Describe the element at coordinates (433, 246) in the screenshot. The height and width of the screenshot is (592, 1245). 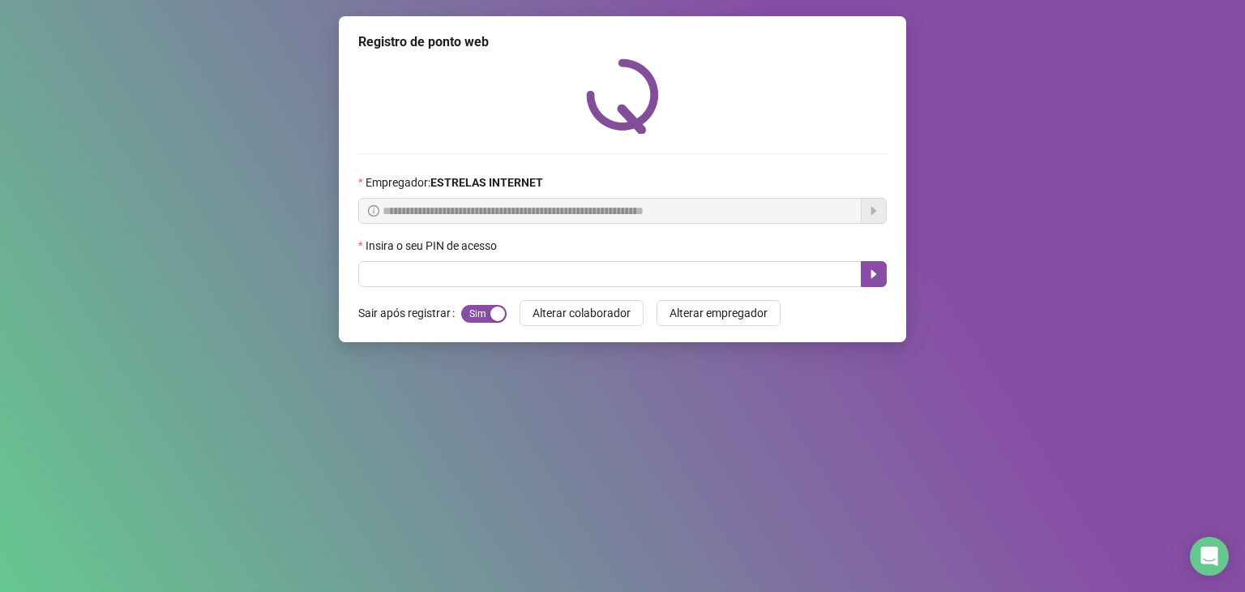
I see `label: Insira o seu PIN de acesso` at that location.